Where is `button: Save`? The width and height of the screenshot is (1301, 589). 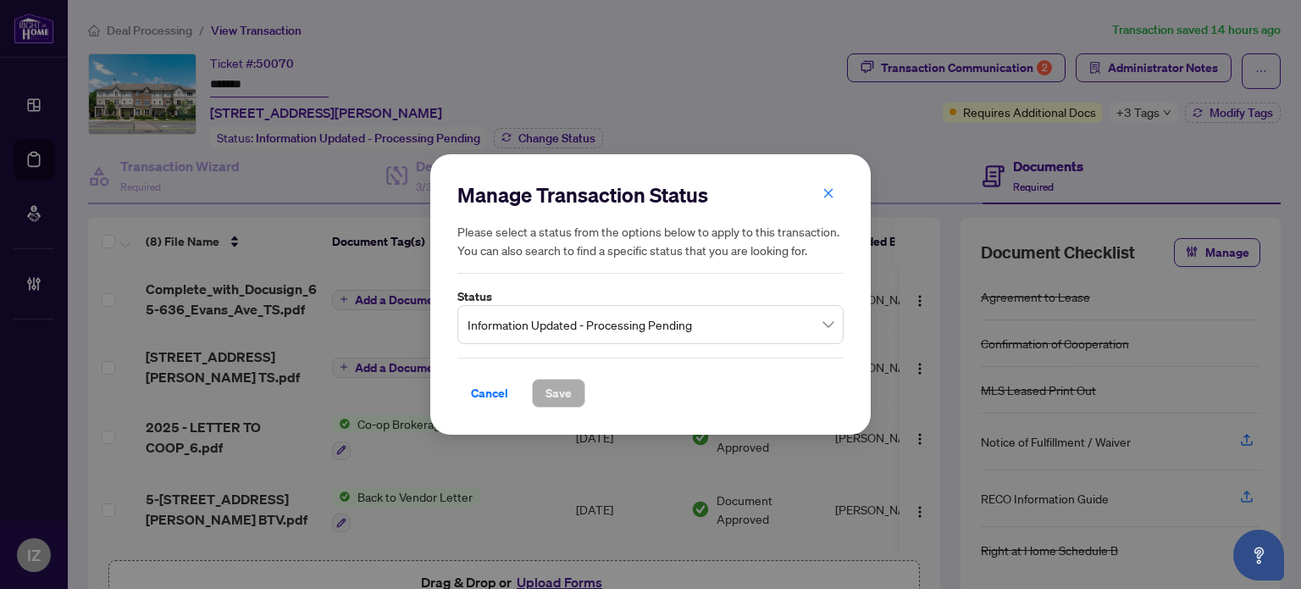
button: Save is located at coordinates (558, 393).